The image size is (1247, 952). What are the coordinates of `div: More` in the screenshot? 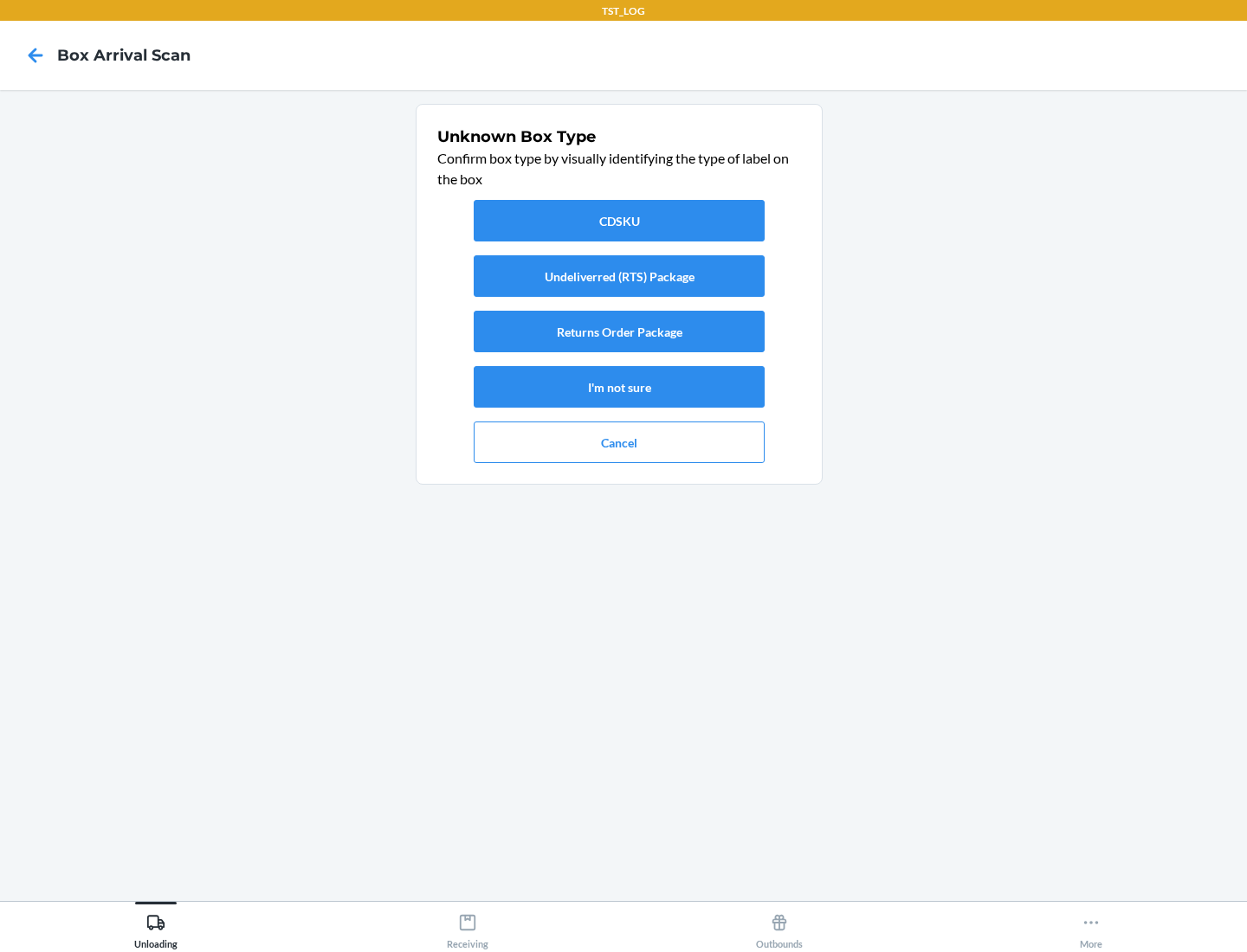 It's located at (1091, 928).